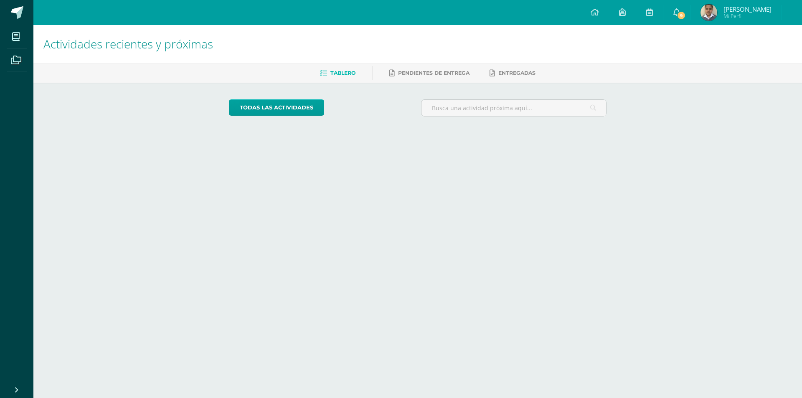  I want to click on span: Tablero, so click(343, 73).